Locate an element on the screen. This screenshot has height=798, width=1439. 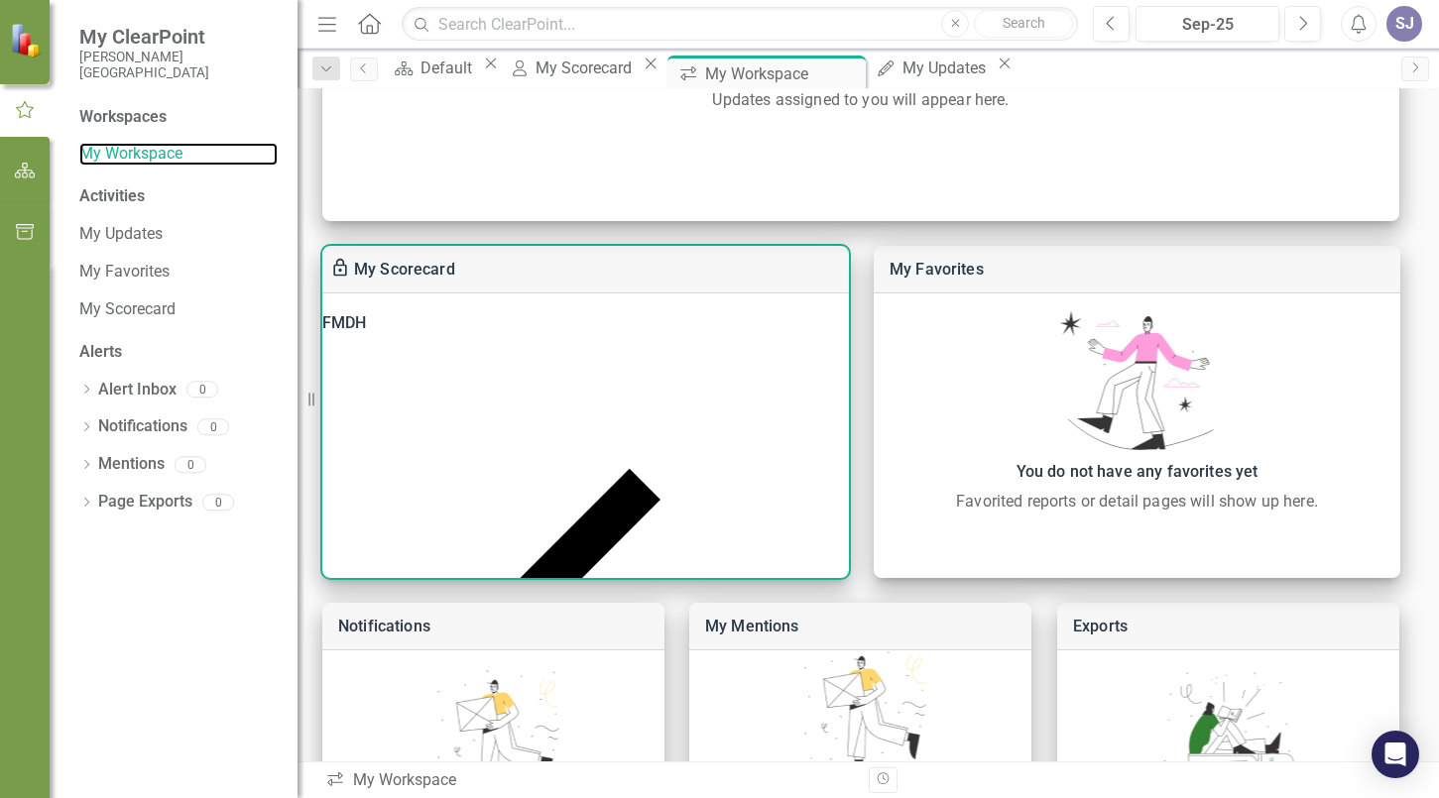
button: SJ is located at coordinates (1404, 24).